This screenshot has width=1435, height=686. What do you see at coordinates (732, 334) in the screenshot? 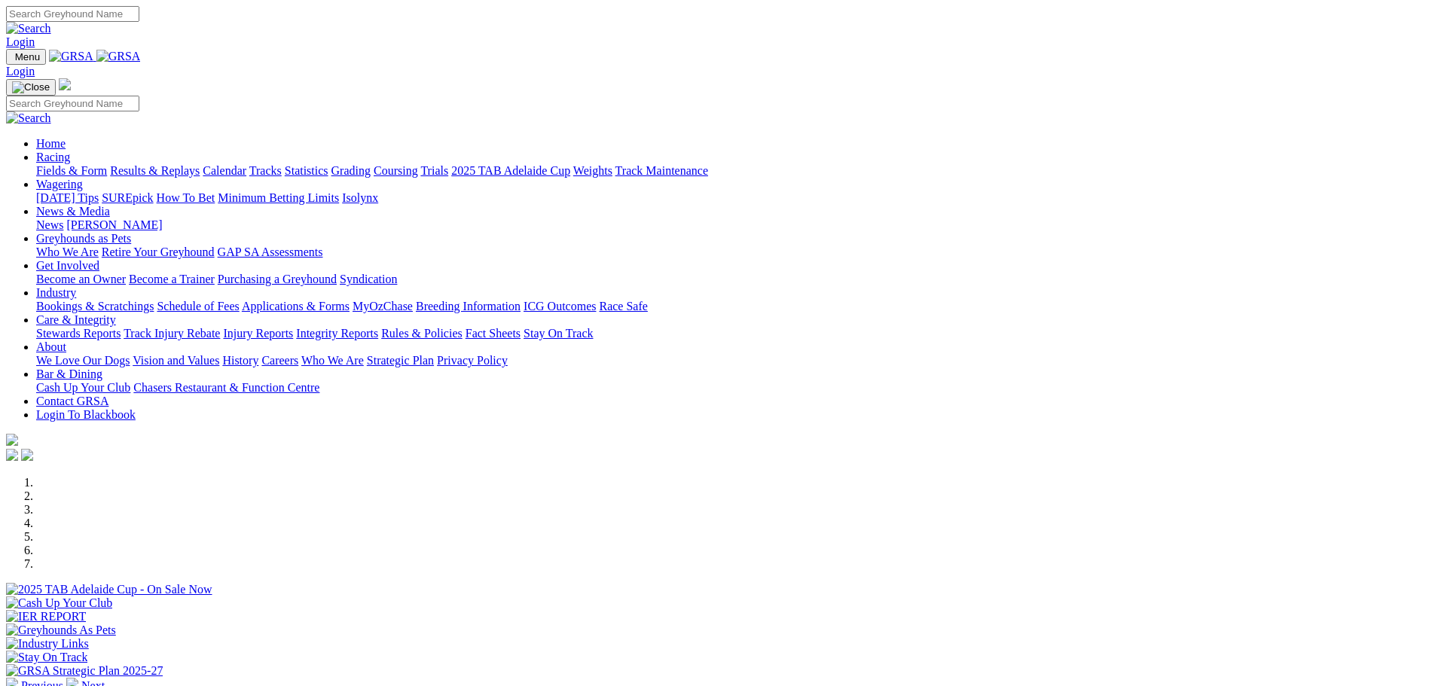
I see `div: Care & Integrity` at bounding box center [732, 334].